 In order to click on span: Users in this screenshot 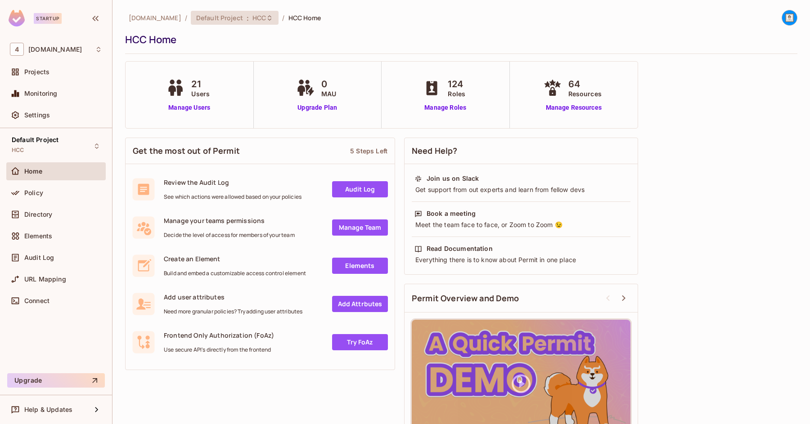, I will do `click(200, 94)`.